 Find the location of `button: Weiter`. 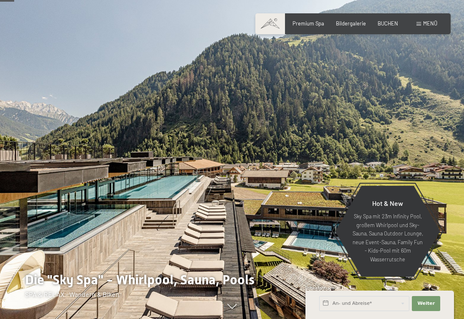

button: Weiter is located at coordinates (426, 303).